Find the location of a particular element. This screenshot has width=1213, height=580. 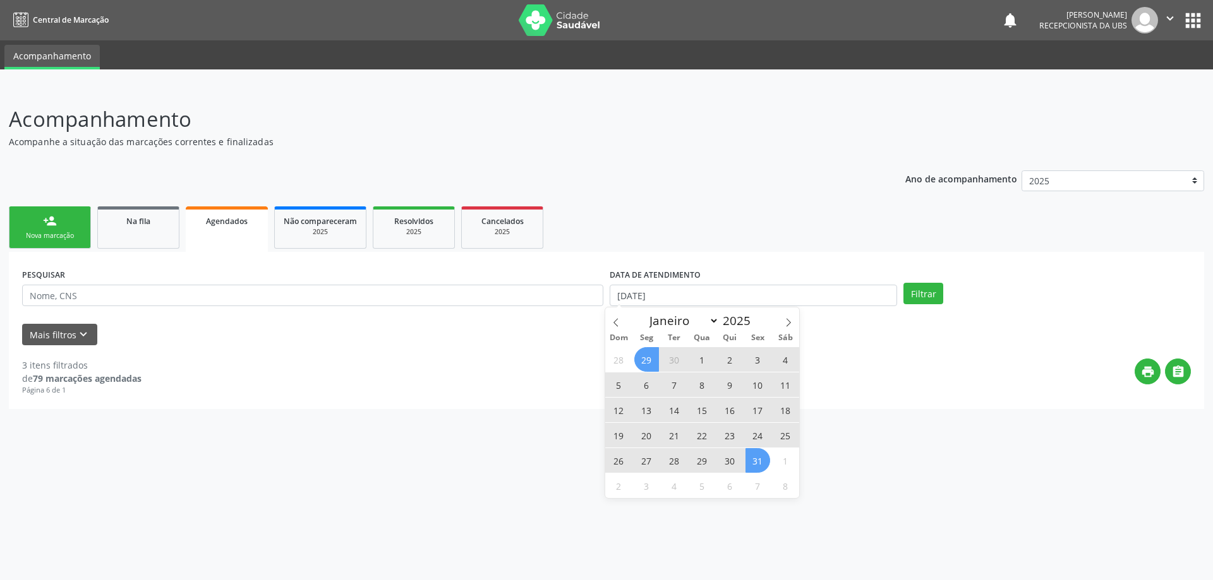

div: Nova marcação is located at coordinates (50, 236).